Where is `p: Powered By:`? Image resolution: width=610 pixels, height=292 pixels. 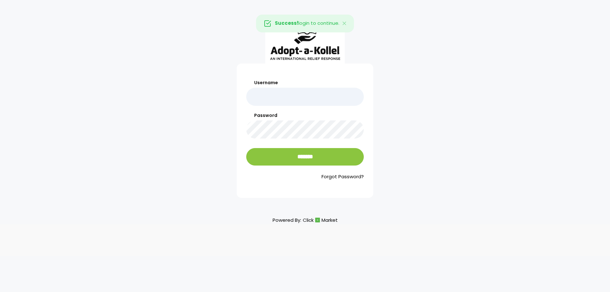
p: Powered By: is located at coordinates (305, 220).